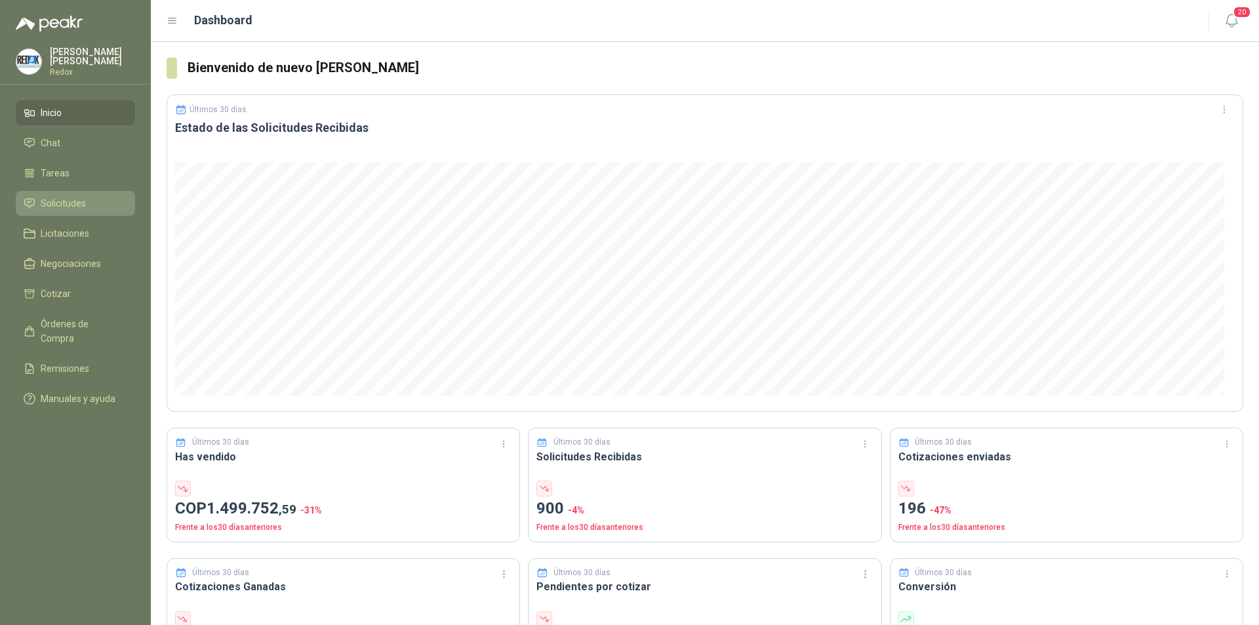 This screenshot has width=1259, height=625. I want to click on a: Remisiones, so click(75, 368).